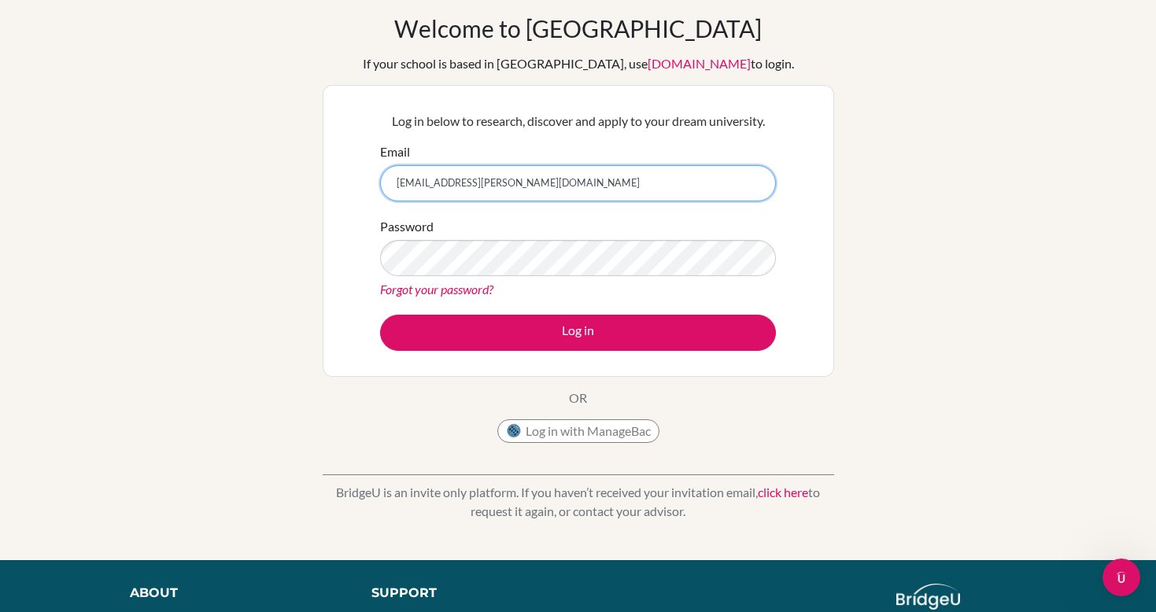 The width and height of the screenshot is (1156, 612). I want to click on button: Log in, so click(578, 333).